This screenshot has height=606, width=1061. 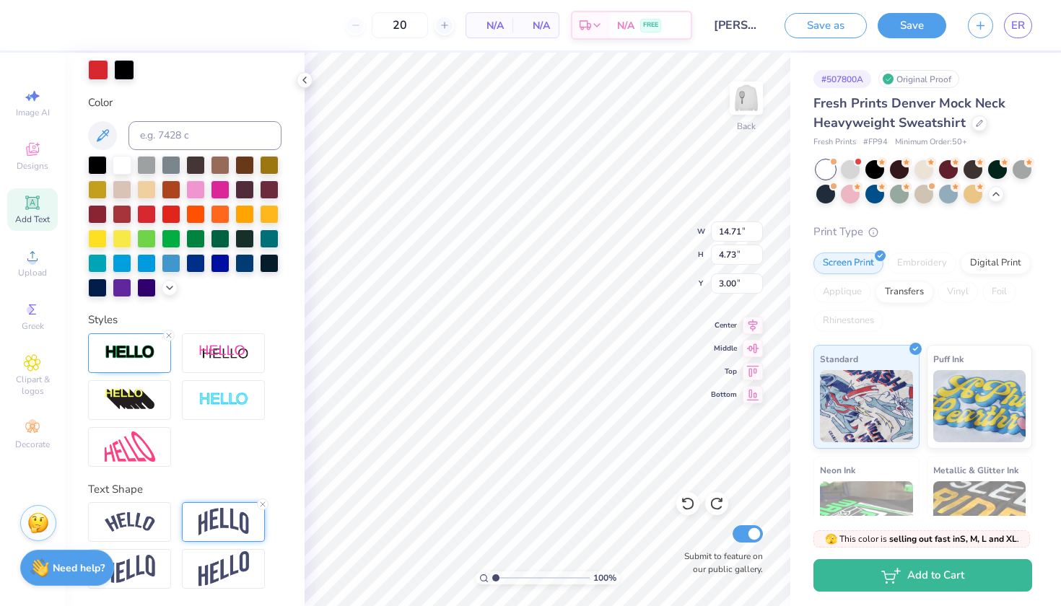 I want to click on span: 100 %, so click(x=605, y=578).